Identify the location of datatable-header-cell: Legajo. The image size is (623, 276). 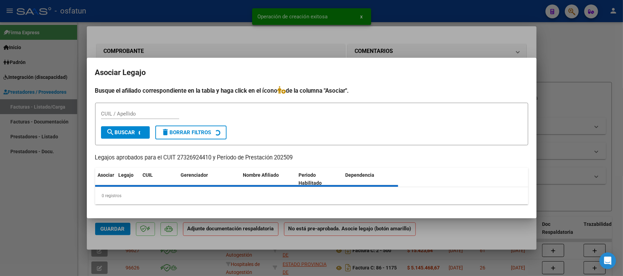
(128, 179).